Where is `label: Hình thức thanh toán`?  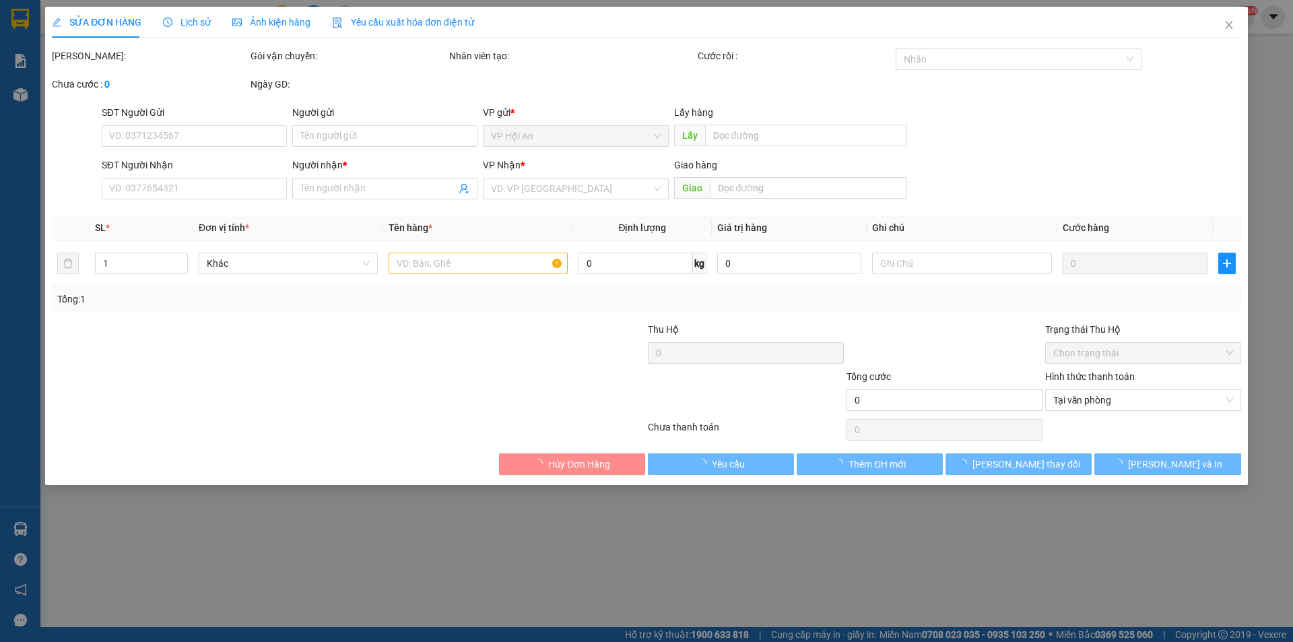
label: Hình thức thanh toán is located at coordinates (1090, 377).